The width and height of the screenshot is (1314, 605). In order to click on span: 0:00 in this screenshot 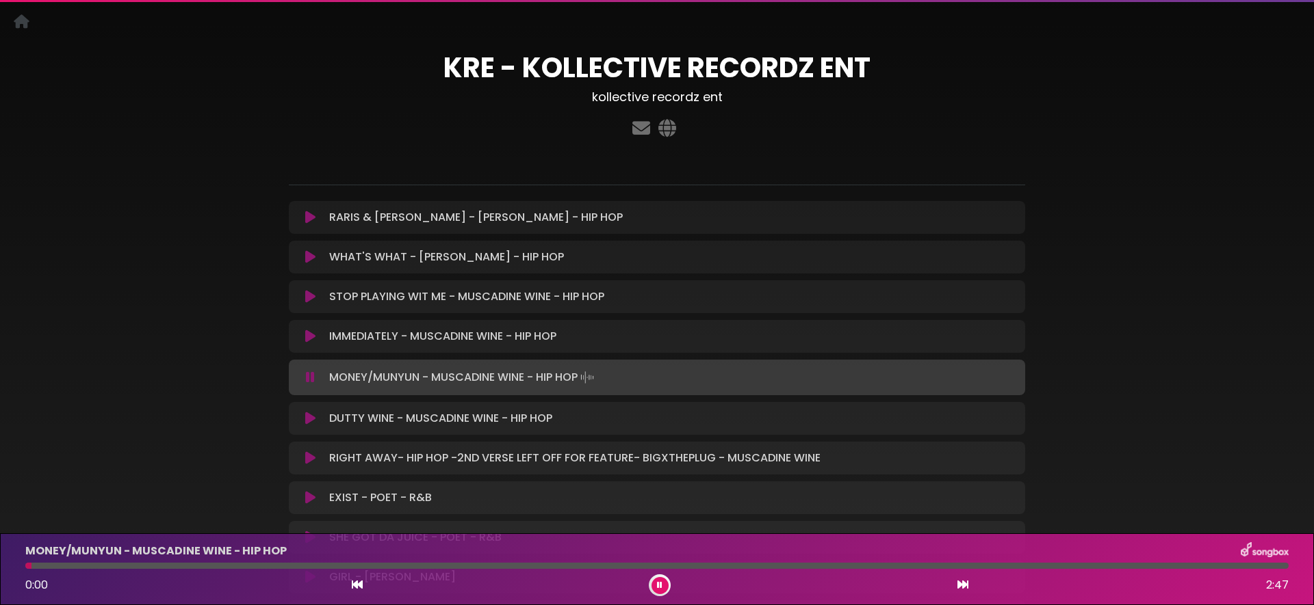, I will do `click(36, 585)`.